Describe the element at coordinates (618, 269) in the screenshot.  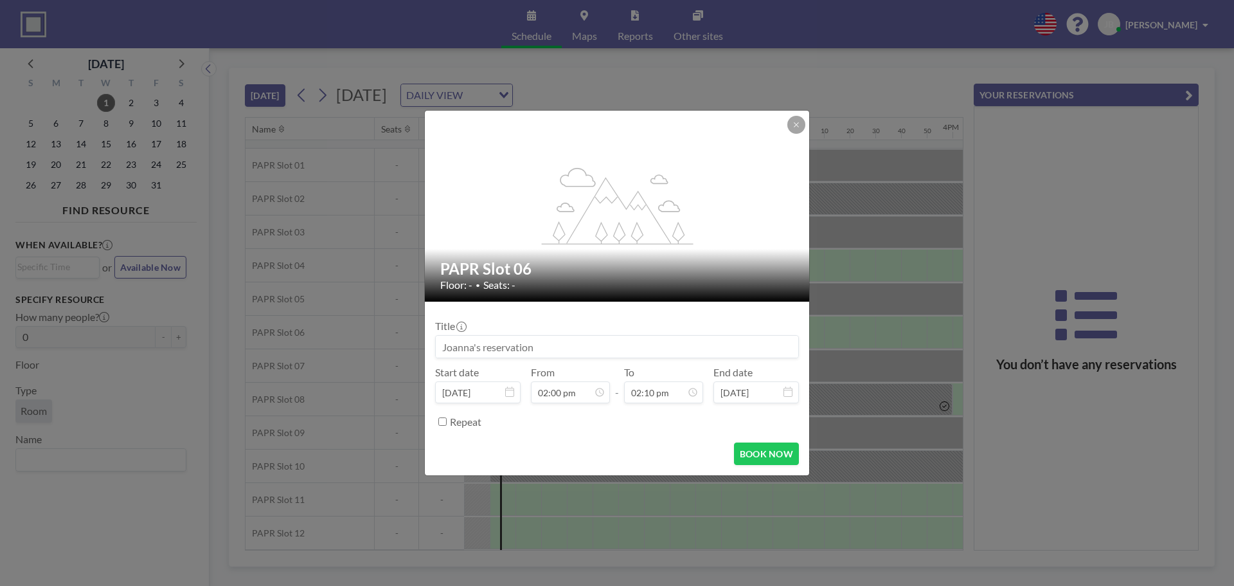
I see `h2: PAPR Slot 06` at that location.